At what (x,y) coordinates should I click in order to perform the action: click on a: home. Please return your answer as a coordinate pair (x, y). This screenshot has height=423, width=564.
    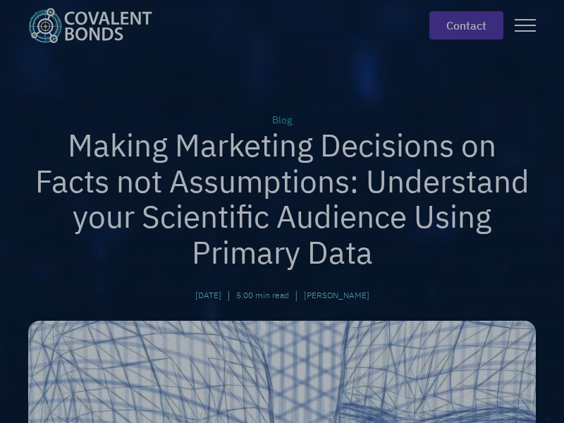
    Looking at the image, I should click on (96, 25).